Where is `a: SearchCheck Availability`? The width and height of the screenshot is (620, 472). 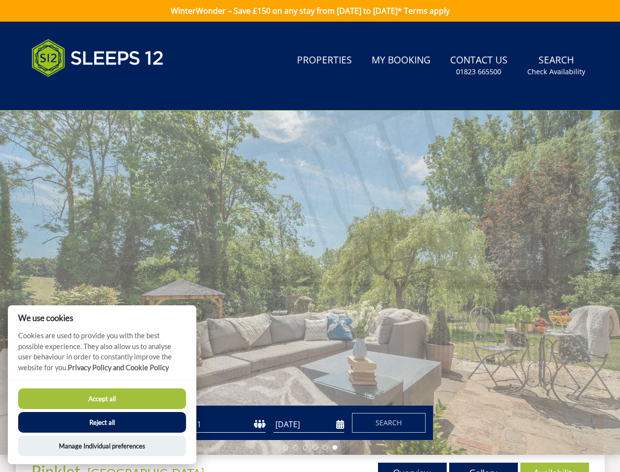
a: SearchCheck Availability is located at coordinates (557, 65).